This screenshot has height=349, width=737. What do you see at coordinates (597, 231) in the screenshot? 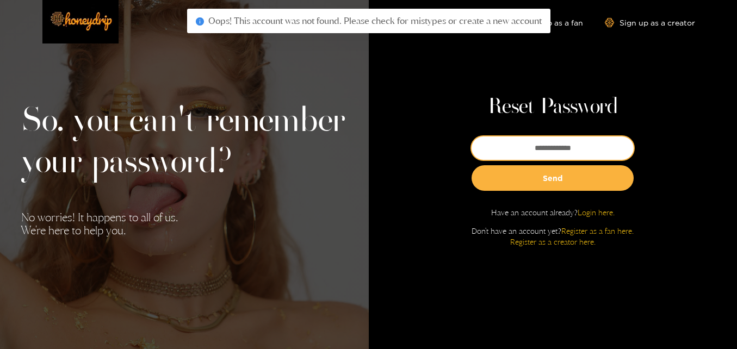
I see `a: Register as a fan here.` at bounding box center [597, 231].